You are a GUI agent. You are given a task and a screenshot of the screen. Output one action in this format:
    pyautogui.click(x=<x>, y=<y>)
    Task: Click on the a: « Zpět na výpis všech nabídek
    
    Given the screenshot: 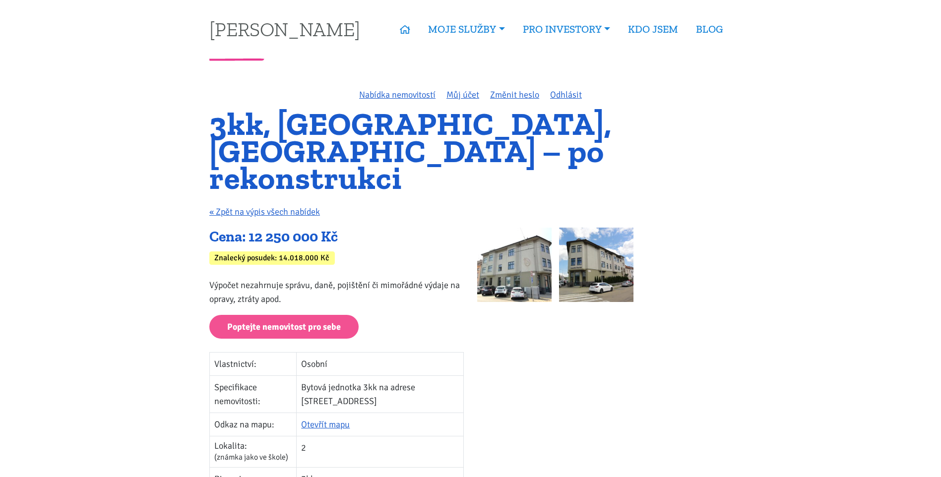 What is the action you would take?
    pyautogui.click(x=264, y=212)
    